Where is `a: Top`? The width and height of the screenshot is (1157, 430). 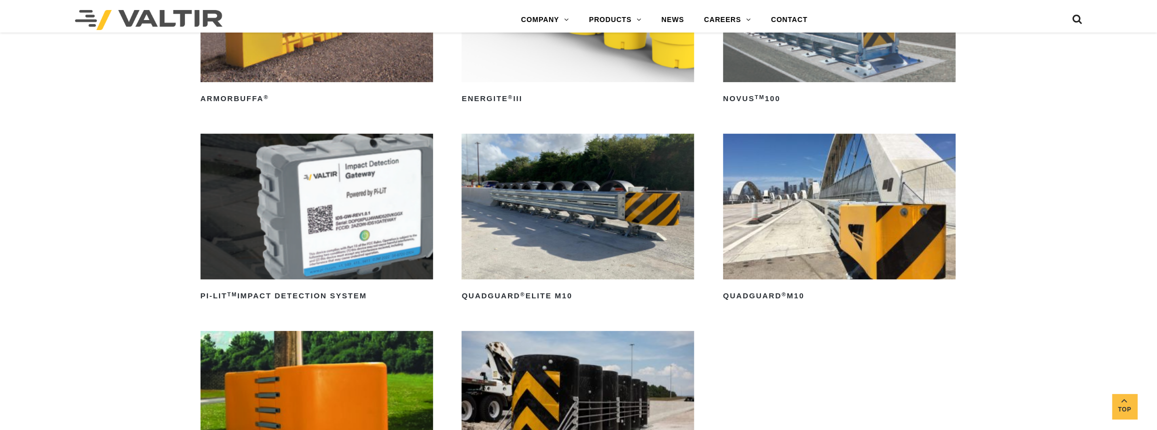 a: Top is located at coordinates (1125, 406).